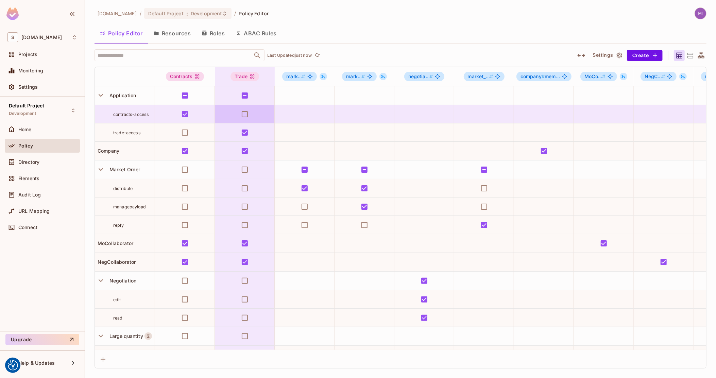  I want to click on span: managepayload, so click(129, 207).